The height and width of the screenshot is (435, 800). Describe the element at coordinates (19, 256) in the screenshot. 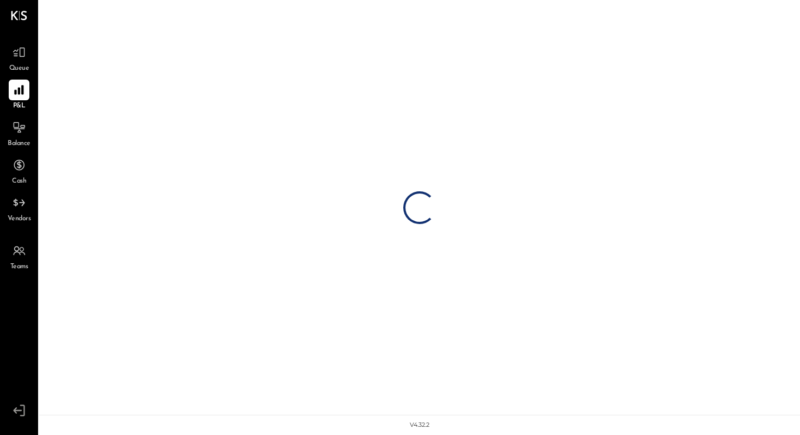

I see `a: Teams` at that location.